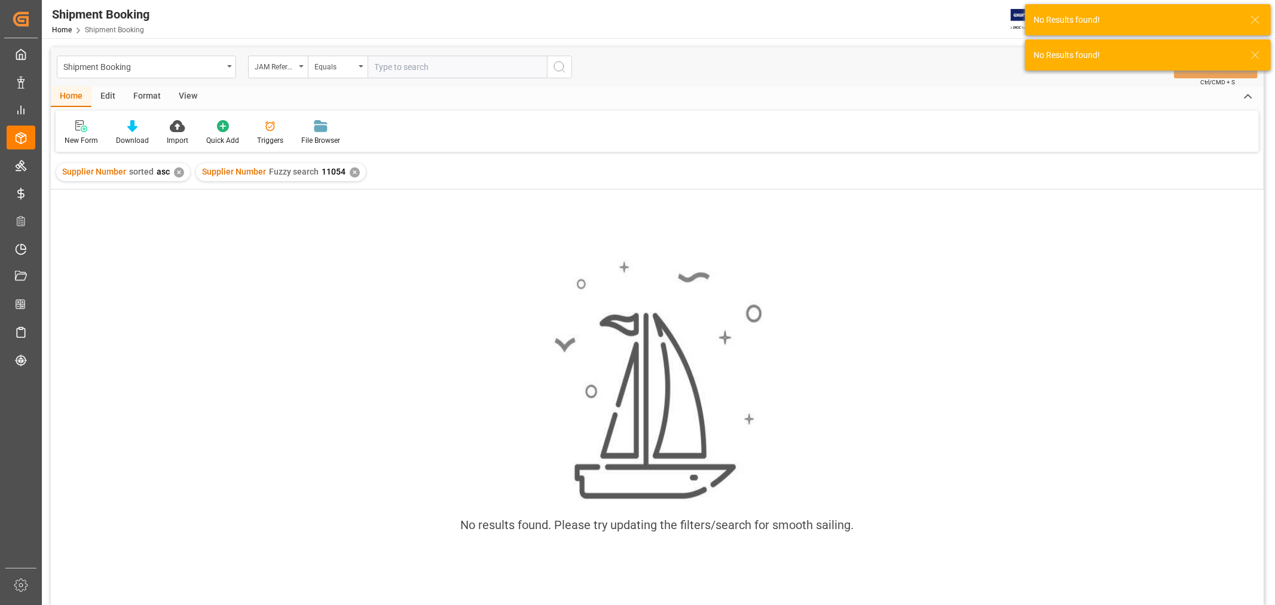 The image size is (1275, 605). Describe the element at coordinates (293, 172) in the screenshot. I see `span: Fuzzy search` at that location.